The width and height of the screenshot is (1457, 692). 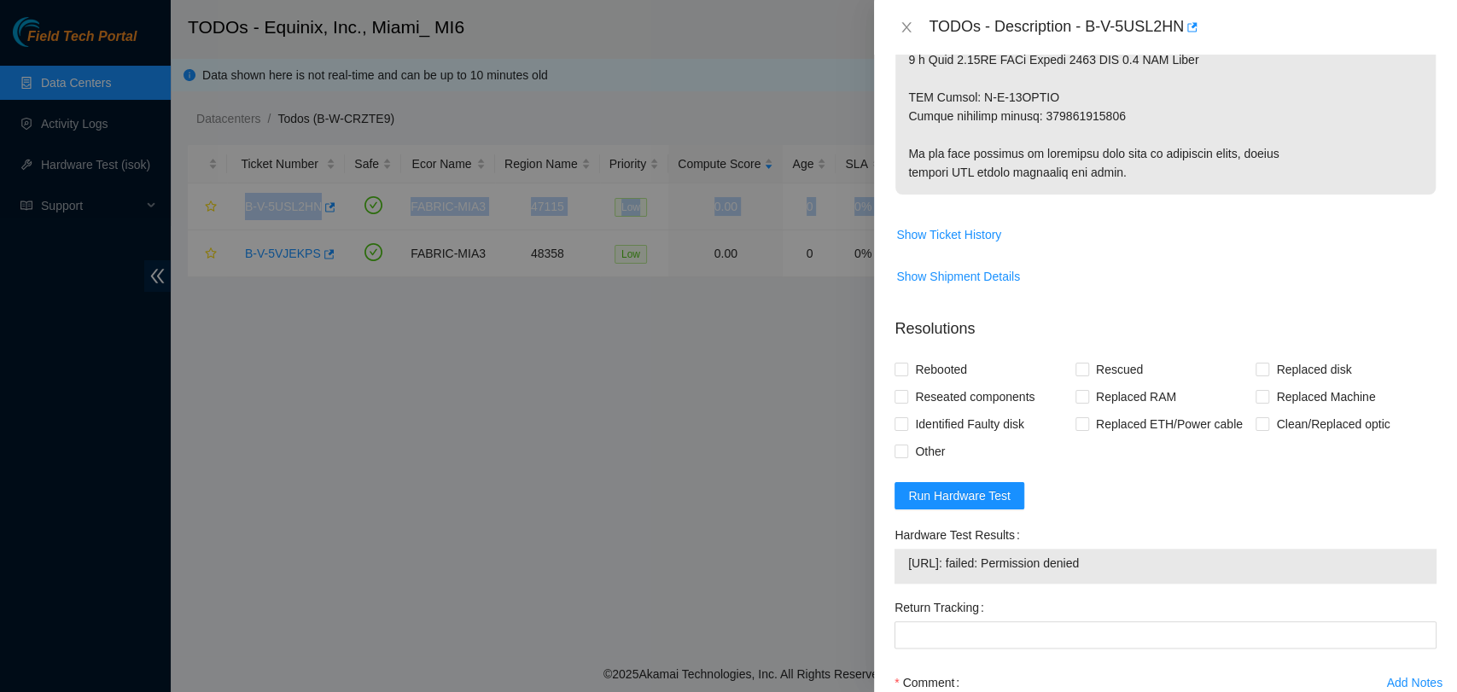 I want to click on span: Rescued, so click(x=1119, y=370).